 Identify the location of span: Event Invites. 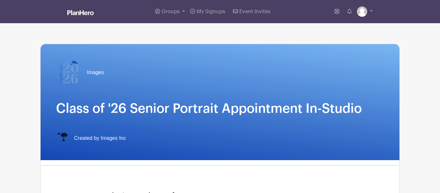
(255, 12).